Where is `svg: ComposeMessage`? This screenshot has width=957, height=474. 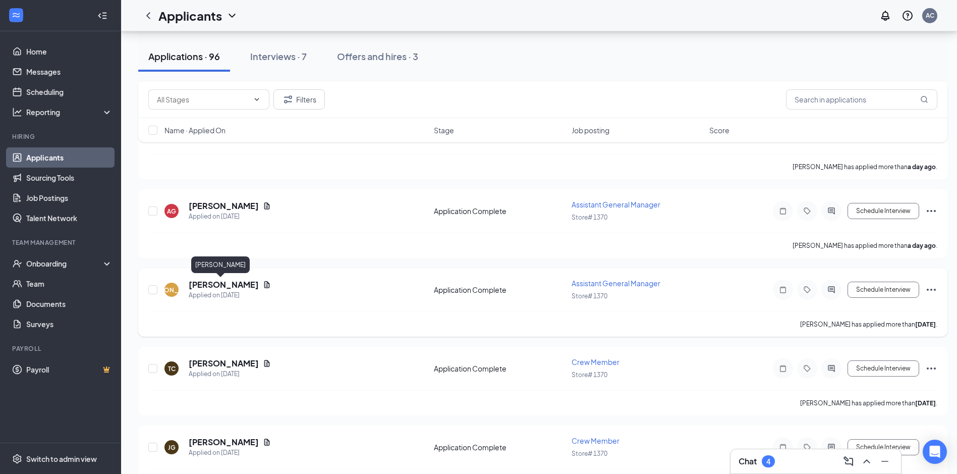 svg: ComposeMessage is located at coordinates (848, 461).